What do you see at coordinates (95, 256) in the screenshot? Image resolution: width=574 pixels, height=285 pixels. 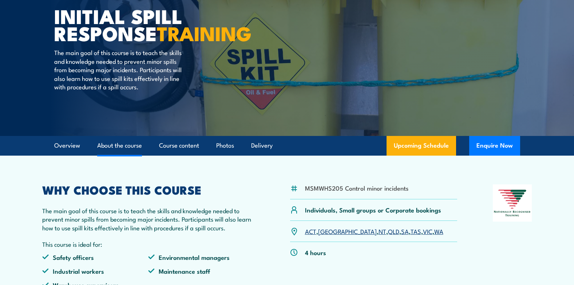 I see `li: Safety officers` at bounding box center [95, 256].